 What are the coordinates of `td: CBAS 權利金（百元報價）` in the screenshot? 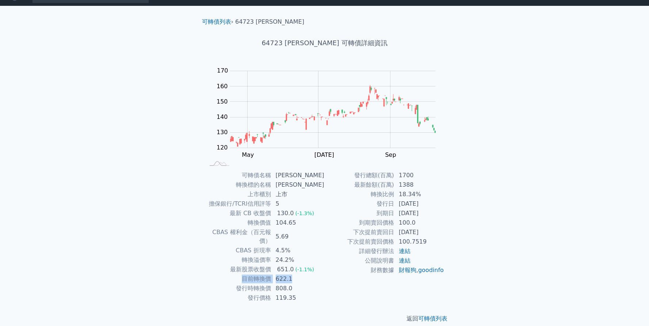 It's located at (238, 237).